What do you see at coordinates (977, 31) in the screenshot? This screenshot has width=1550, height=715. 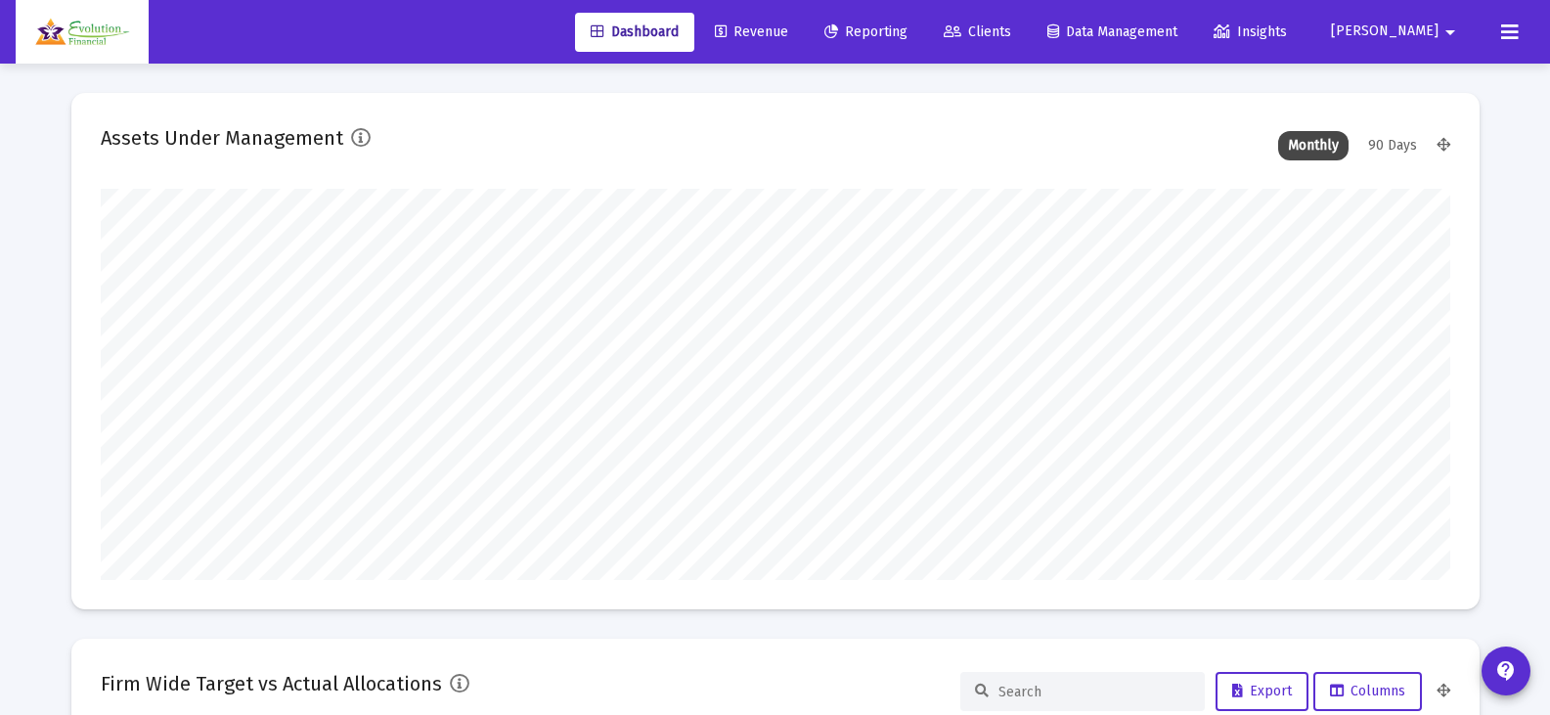 I see `span: Clients` at bounding box center [977, 31].